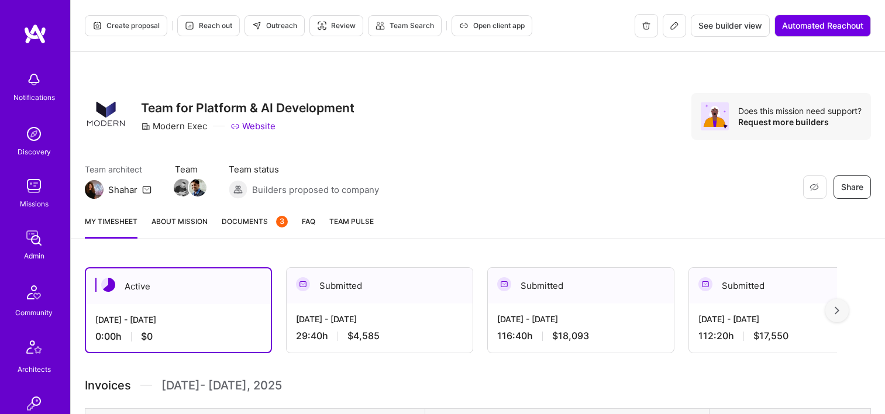 The width and height of the screenshot is (885, 414). What do you see at coordinates (118, 169) in the screenshot?
I see `span: Team architect` at bounding box center [118, 169].